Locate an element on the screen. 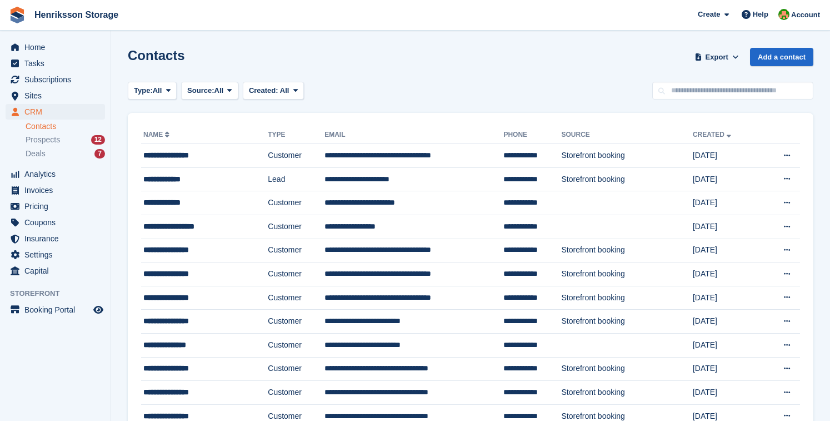 This screenshot has width=830, height=421. span: Booking Portal is located at coordinates (58, 309).